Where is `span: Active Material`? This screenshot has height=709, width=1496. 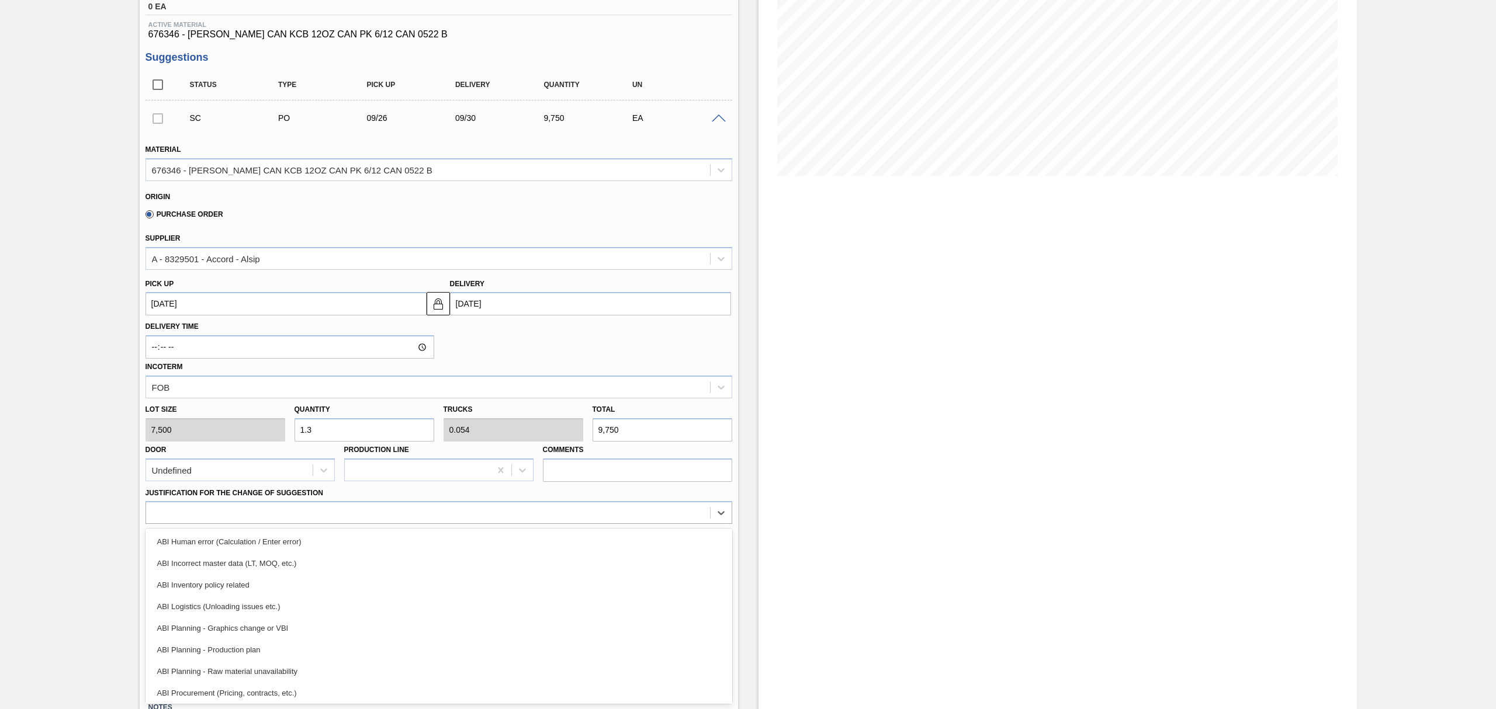
span: Active Material is located at coordinates (439, 25).